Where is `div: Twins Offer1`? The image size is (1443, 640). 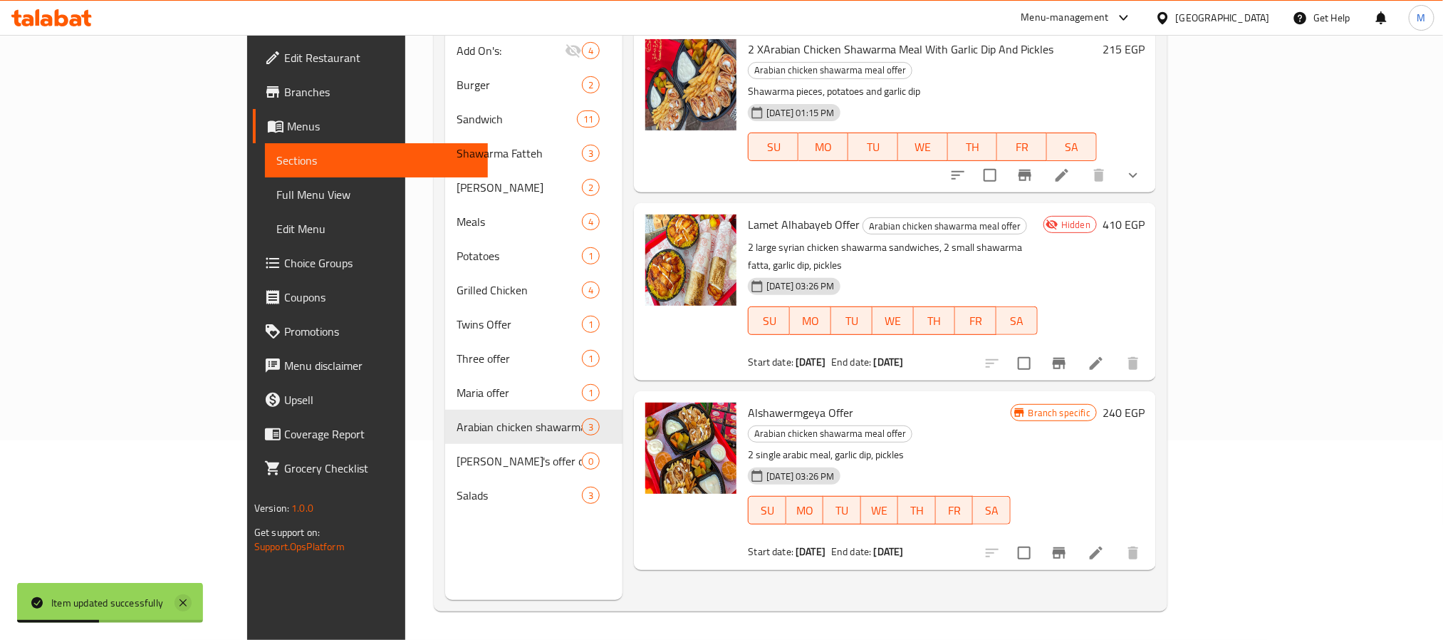 div: Twins Offer1 is located at coordinates (534, 324).